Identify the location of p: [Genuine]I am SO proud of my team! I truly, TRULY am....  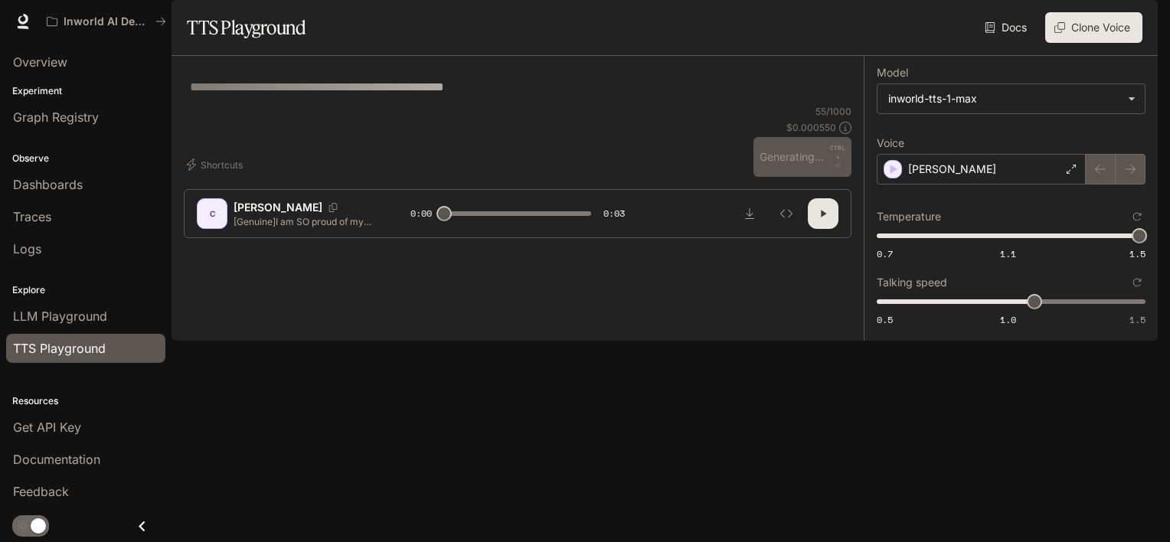
(303, 221).